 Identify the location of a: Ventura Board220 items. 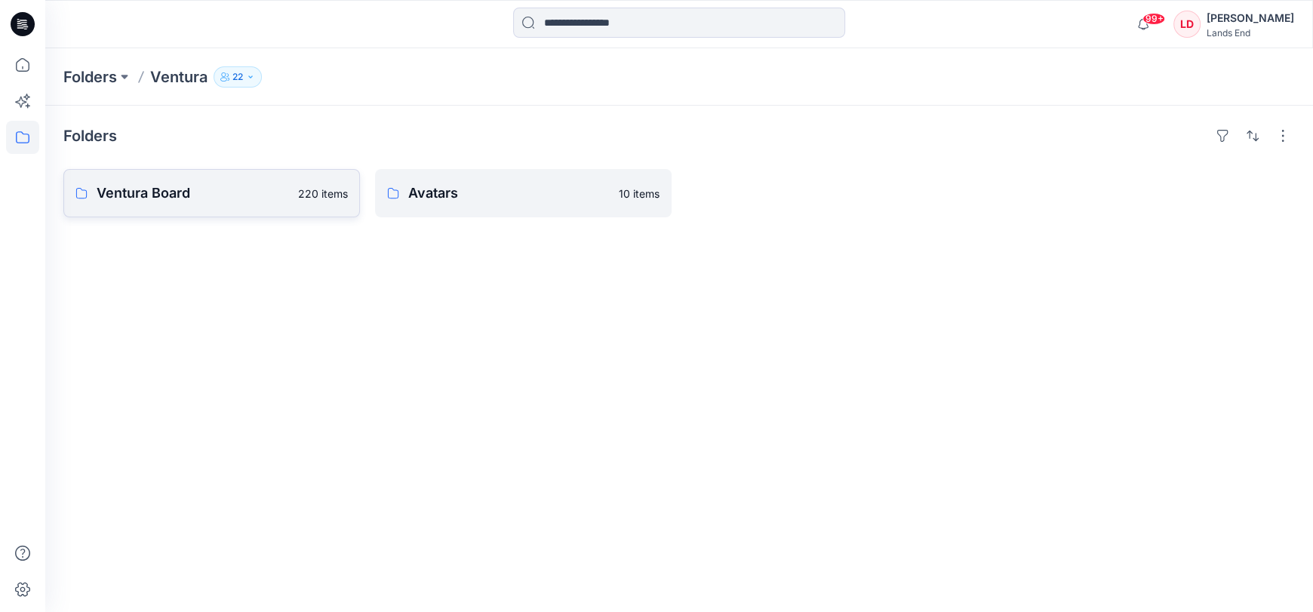
(211, 193).